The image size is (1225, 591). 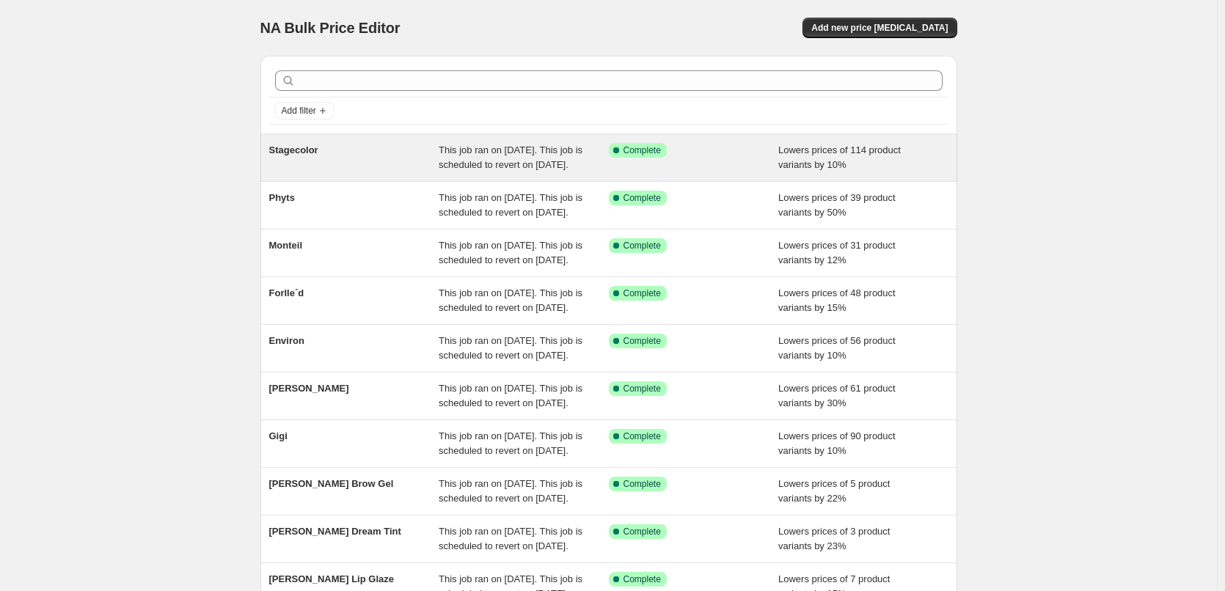 I want to click on span: Environ, so click(x=287, y=340).